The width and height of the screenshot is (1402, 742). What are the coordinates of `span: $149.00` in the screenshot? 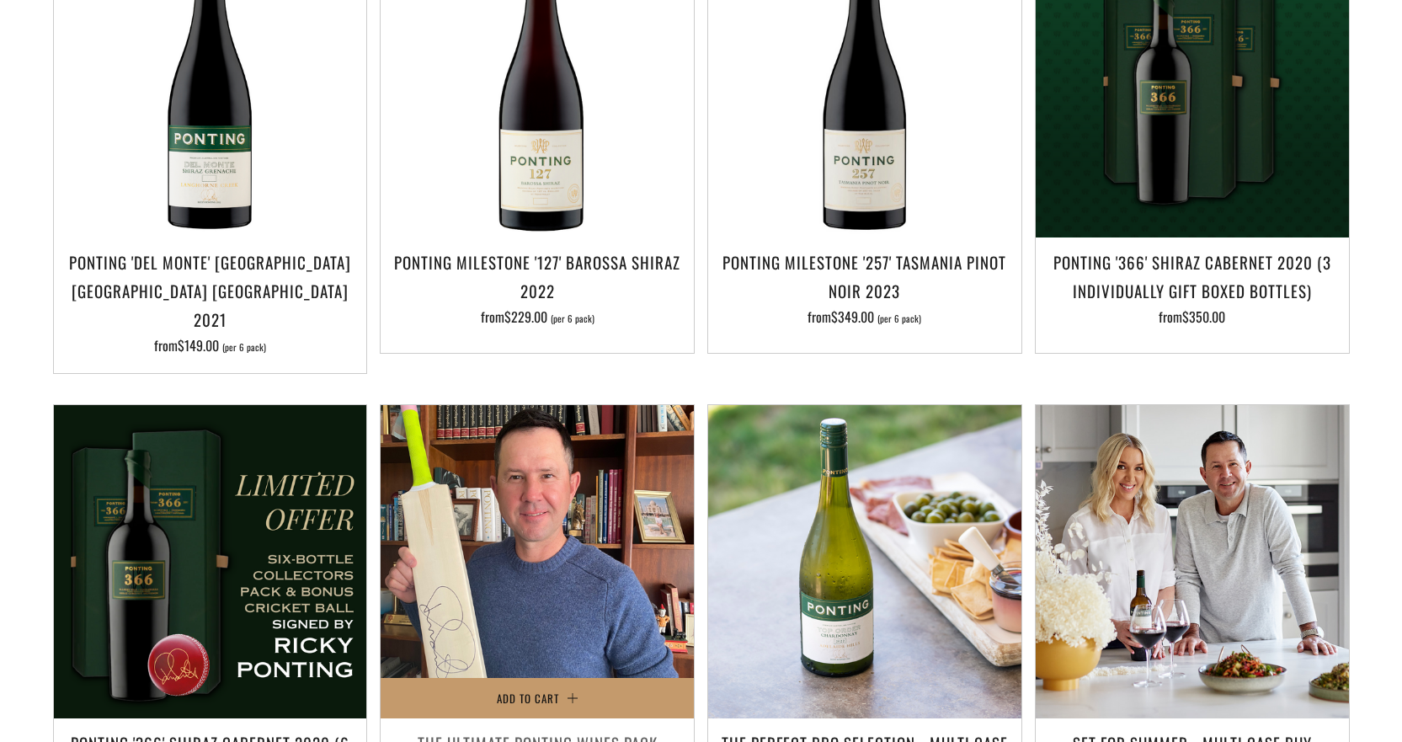 It's located at (198, 345).